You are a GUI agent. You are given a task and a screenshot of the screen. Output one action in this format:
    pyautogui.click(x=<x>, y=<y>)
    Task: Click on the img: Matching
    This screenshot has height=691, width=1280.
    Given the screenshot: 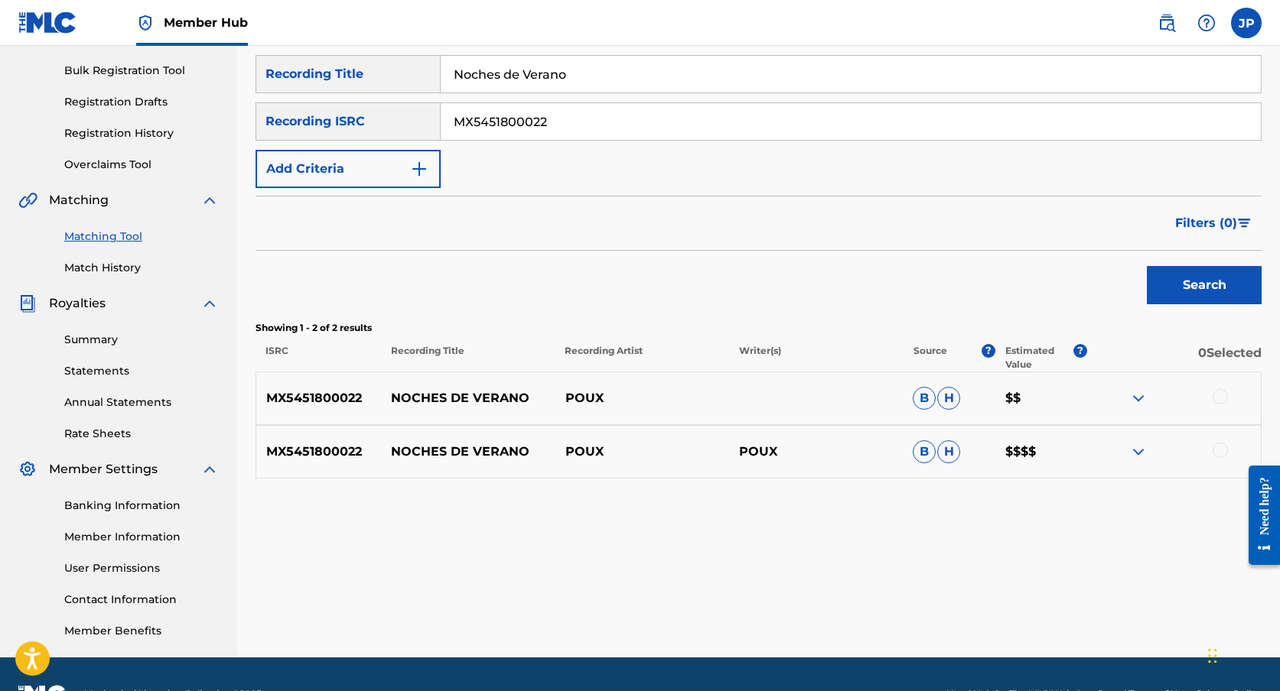 What is the action you would take?
    pyautogui.click(x=28, y=200)
    